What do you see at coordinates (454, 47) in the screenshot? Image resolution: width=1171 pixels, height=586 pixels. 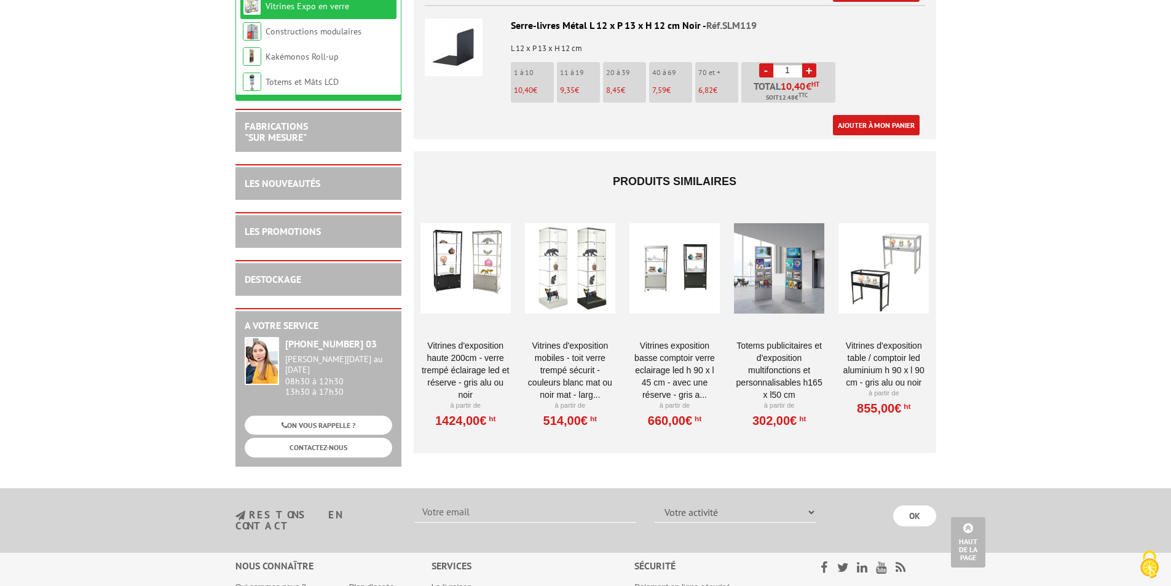 I see `img: Serre-livres Métal L 12 x P 13 x H 12 cm Noir` at bounding box center [454, 47].